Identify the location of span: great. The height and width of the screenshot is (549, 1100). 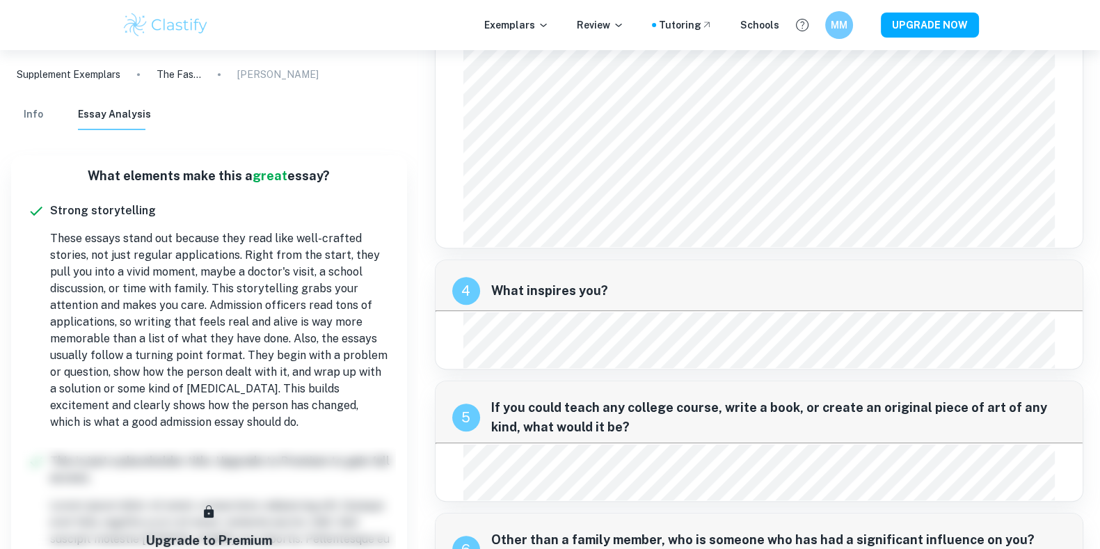
(270, 175).